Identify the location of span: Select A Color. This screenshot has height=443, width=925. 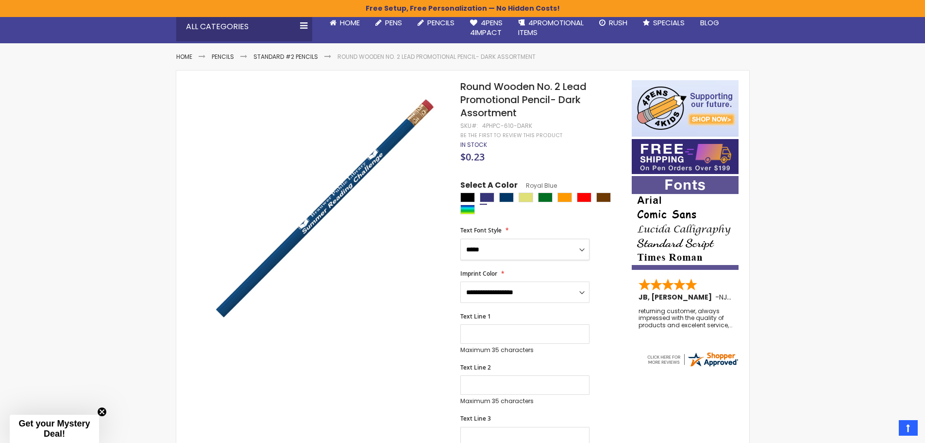
(489, 186).